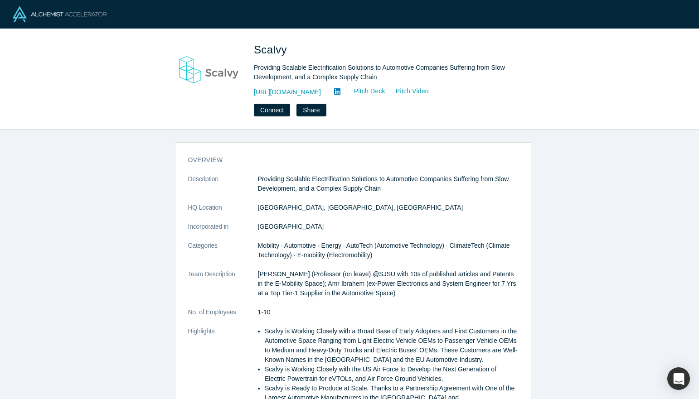  I want to click on dt: Description, so click(223, 188).